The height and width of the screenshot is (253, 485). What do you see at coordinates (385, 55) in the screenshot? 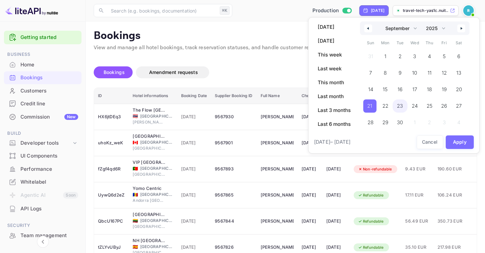
I see `button: 1` at bounding box center [385, 55].